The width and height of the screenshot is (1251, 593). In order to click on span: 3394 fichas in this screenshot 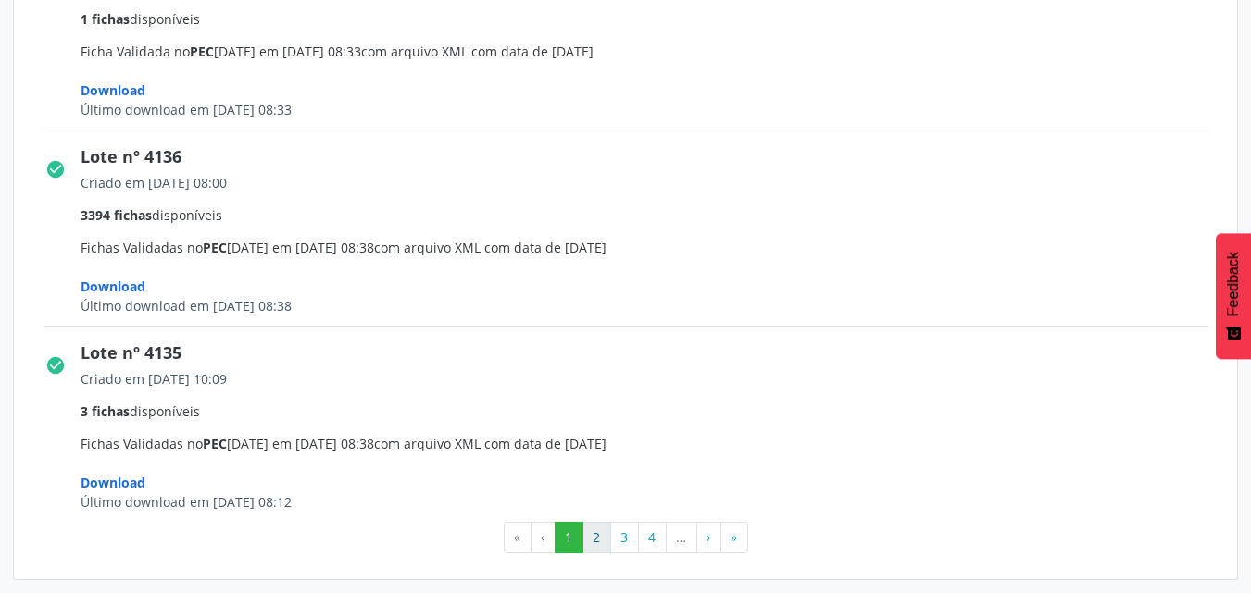, I will do `click(116, 215)`.